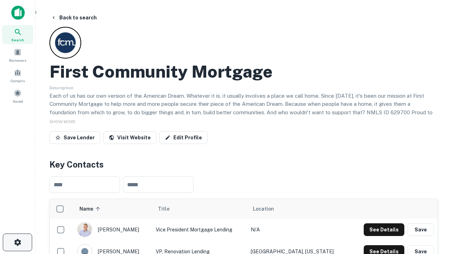  Describe the element at coordinates (434, 192) in the screenshot. I see `div: Chat Widget` at that location.